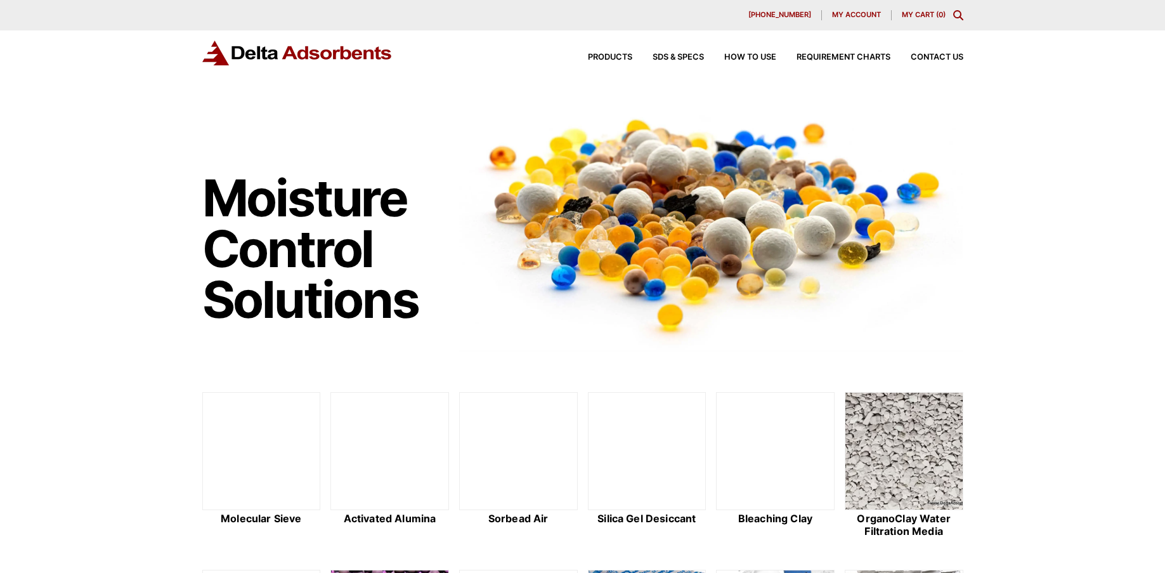 The image size is (1165, 573). I want to click on a: Silica Gel Desiccant, so click(647, 465).